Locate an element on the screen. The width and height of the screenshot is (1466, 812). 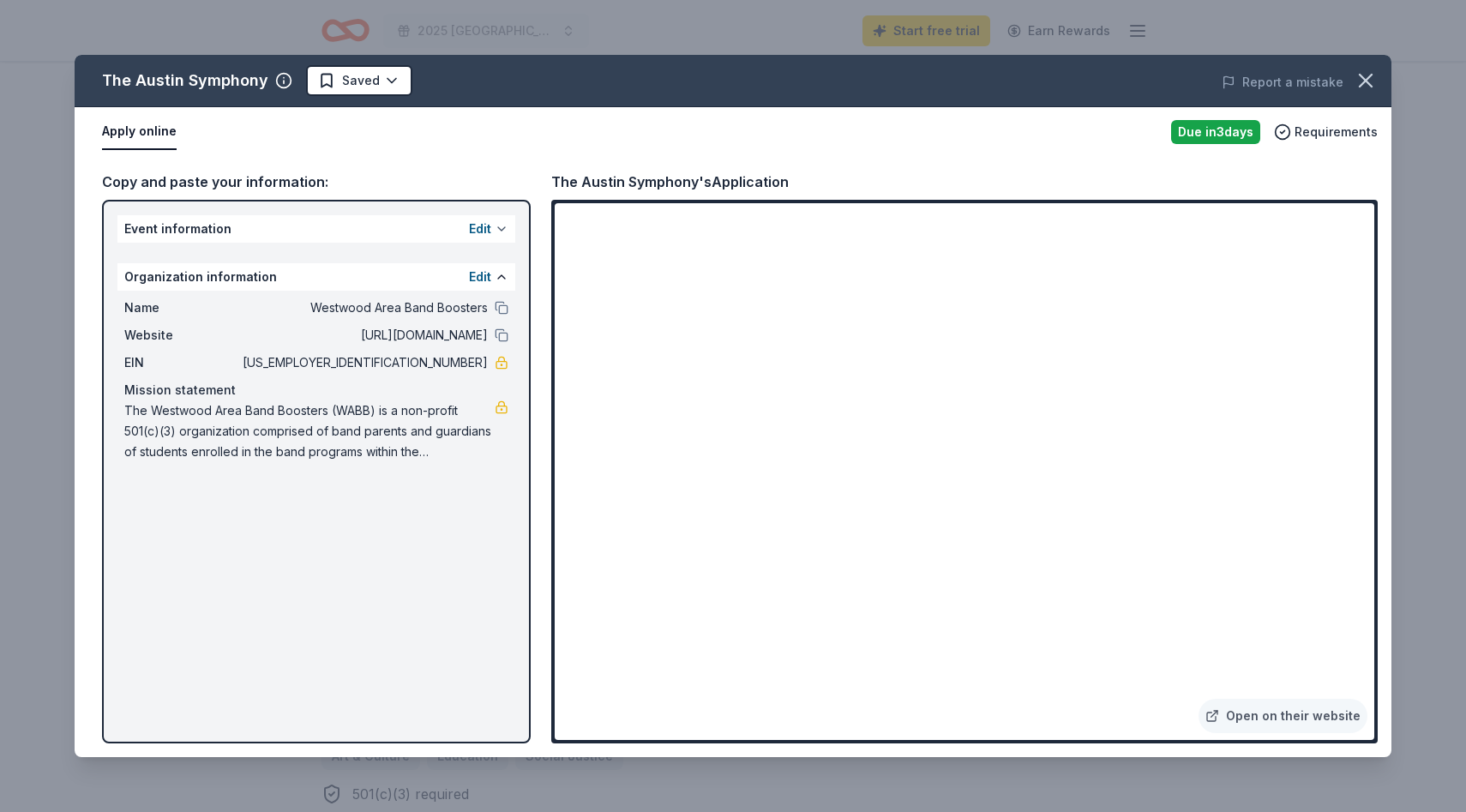
a: Open on their website is located at coordinates (1283, 716).